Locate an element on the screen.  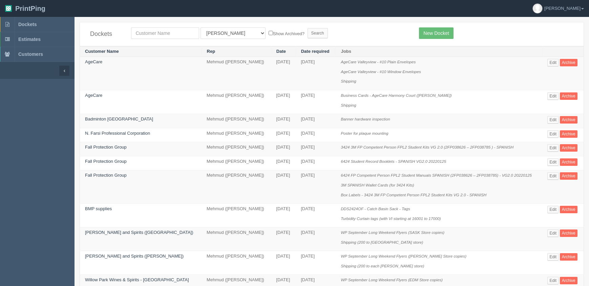
a: New Docket is located at coordinates (436, 33).